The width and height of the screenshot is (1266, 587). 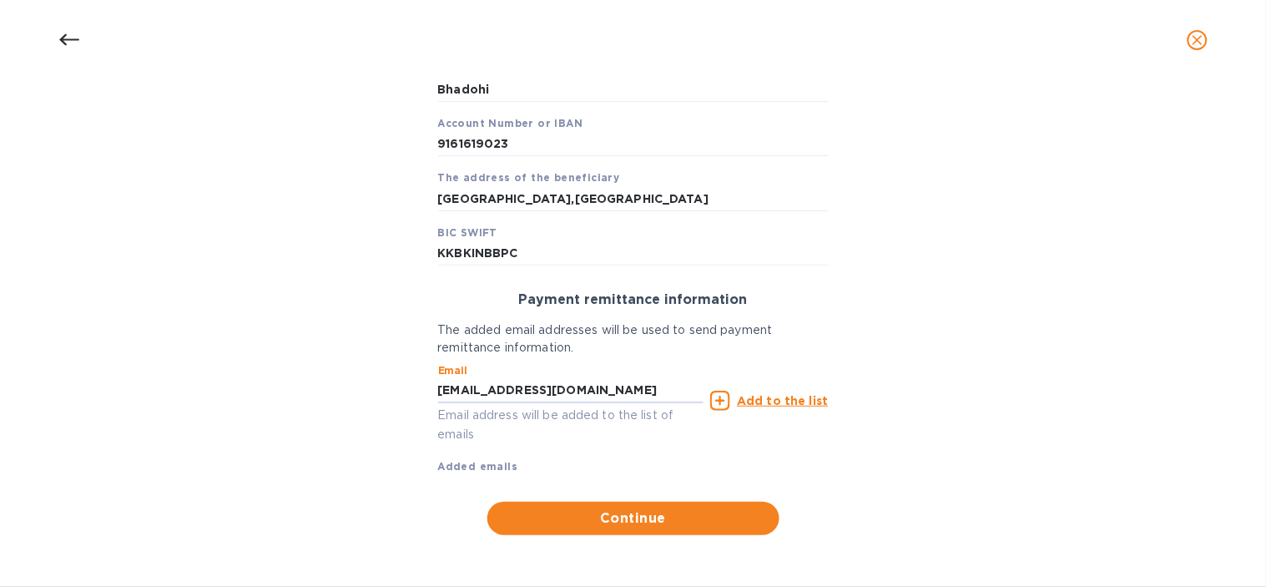 What do you see at coordinates (529, 177) in the screenshot?
I see `b: The address of the beneficiary` at bounding box center [529, 177].